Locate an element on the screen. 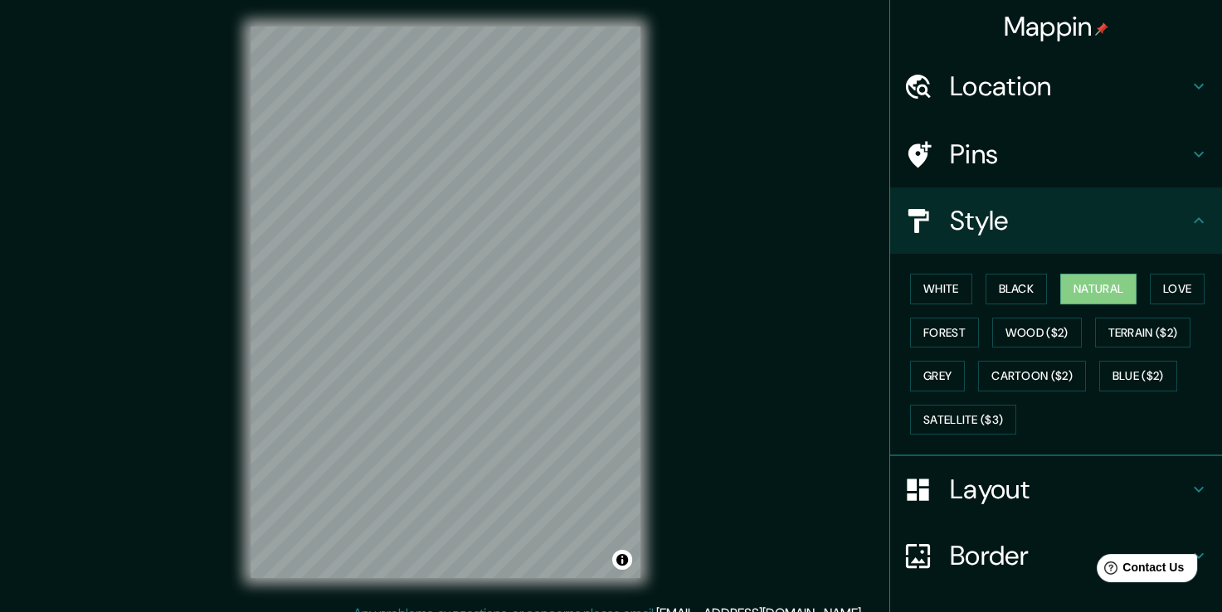 The height and width of the screenshot is (612, 1222). button: Blue ($2) is located at coordinates (1138, 376).